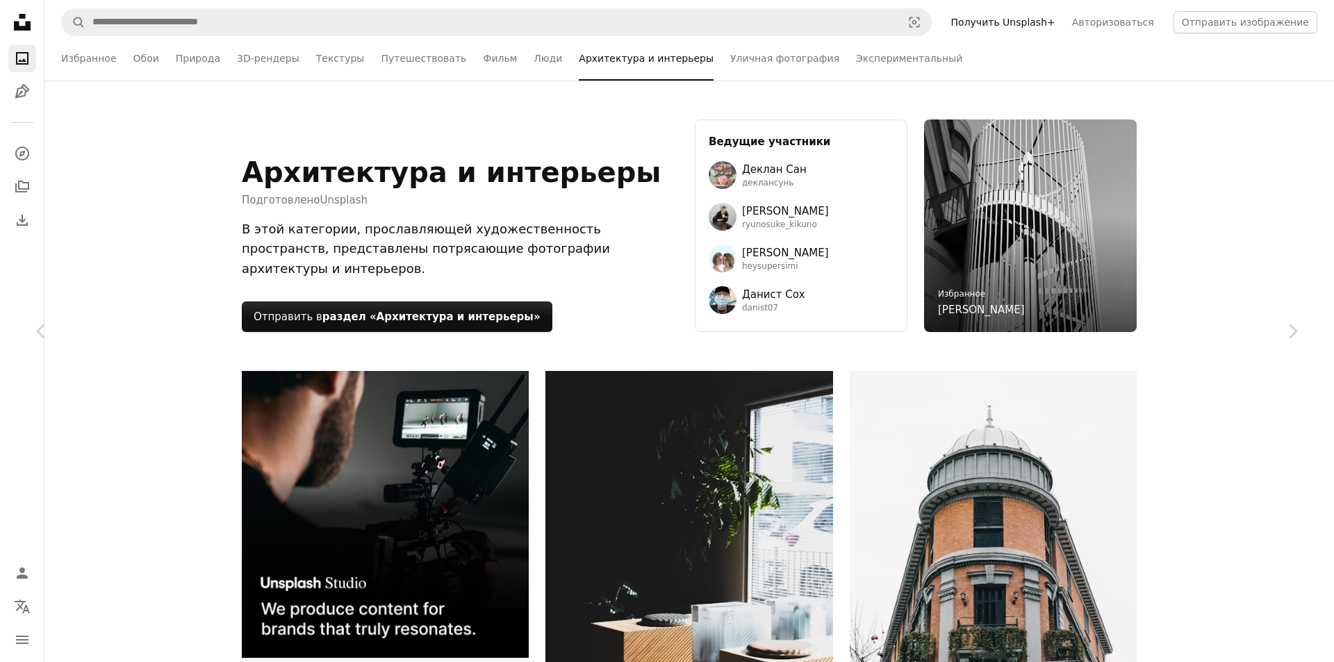 The width and height of the screenshot is (1334, 662). I want to click on font: Получить Unsplash+, so click(1003, 22).